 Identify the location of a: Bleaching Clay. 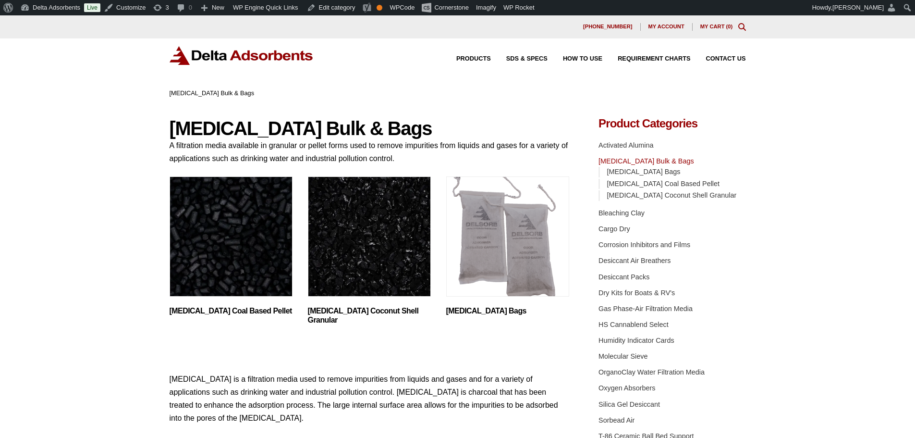
(621, 213).